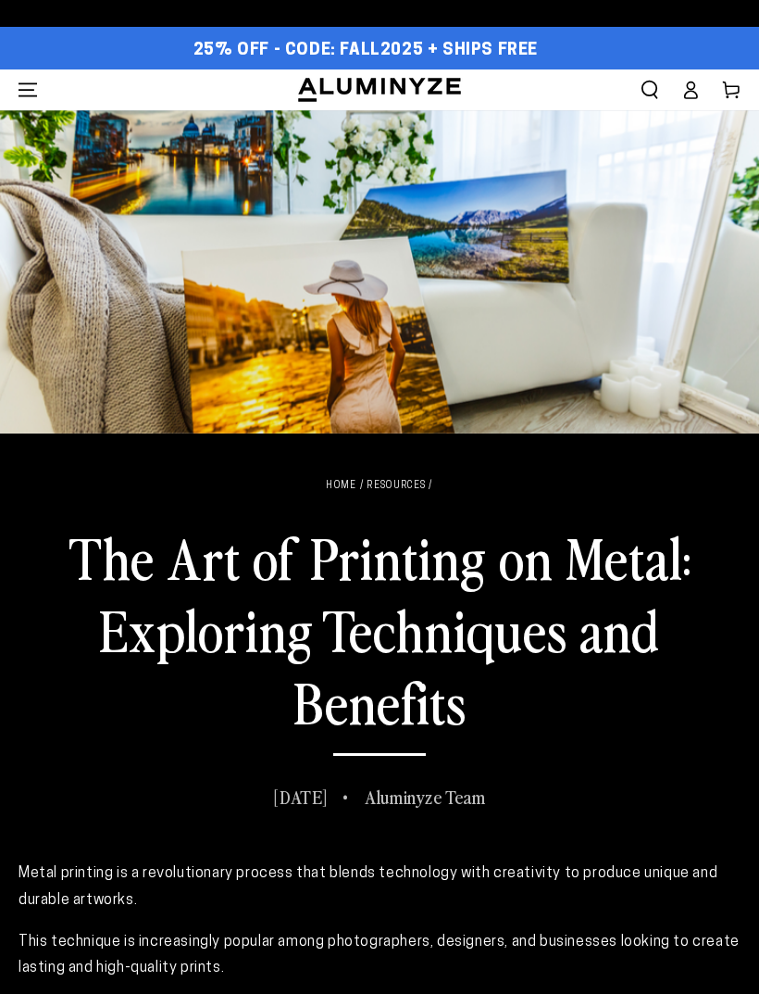 The width and height of the screenshot is (759, 994). What do you see at coordinates (380, 90) in the screenshot?
I see `img: Aluminyze` at bounding box center [380, 90].